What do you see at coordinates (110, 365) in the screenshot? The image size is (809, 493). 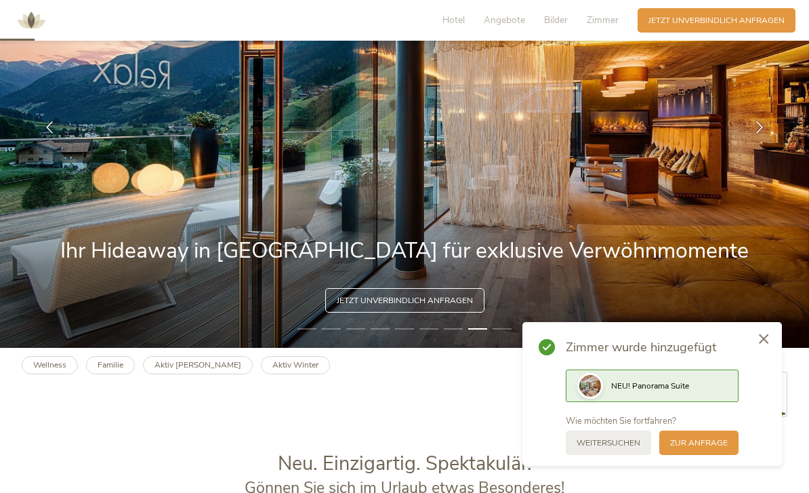 I see `b: Familie` at bounding box center [110, 365].